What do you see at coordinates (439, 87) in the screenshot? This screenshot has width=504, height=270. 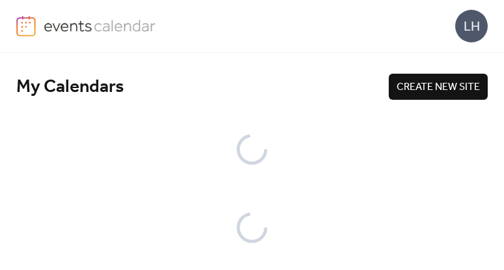 I see `button: CREATE NEW SITE` at bounding box center [439, 87].